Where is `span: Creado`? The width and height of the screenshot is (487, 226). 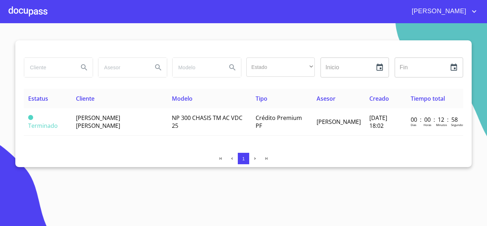 span: Creado is located at coordinates (379, 98).